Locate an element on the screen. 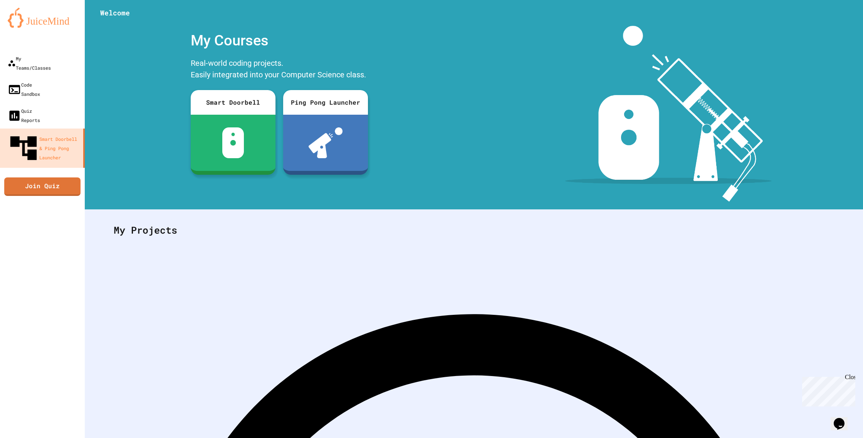  div: Real-world coding projects. Easily integrated into your Computer Science class. is located at coordinates (279, 70).